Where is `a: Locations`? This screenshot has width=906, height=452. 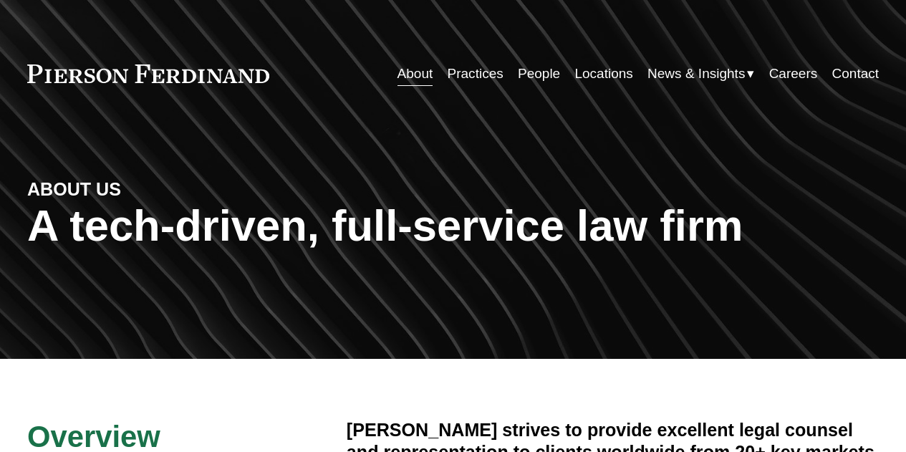 a: Locations is located at coordinates (603, 74).